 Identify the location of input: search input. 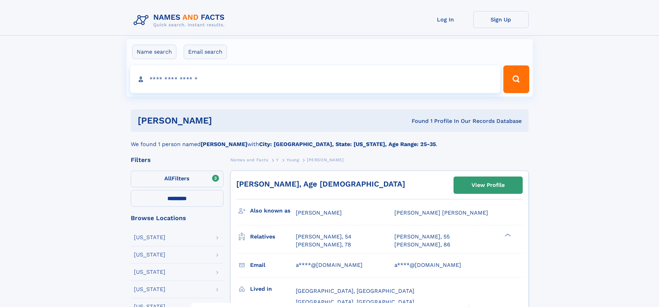
(315, 79).